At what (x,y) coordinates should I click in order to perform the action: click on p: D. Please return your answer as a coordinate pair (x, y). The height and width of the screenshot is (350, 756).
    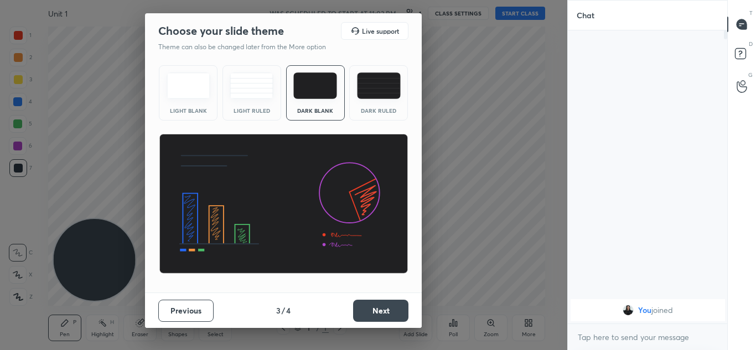
    Looking at the image, I should click on (751, 44).